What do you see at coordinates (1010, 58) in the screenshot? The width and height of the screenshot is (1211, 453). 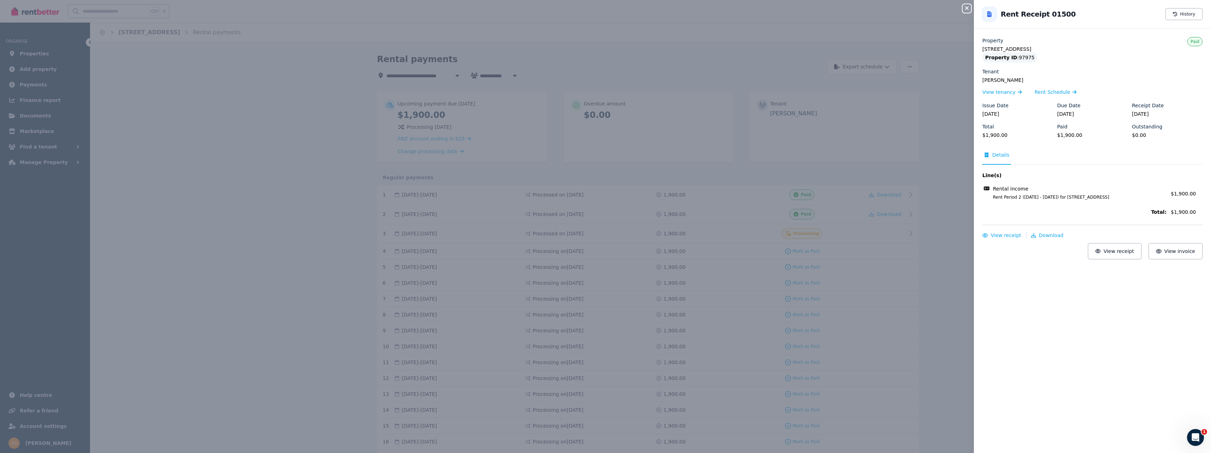 I see `div: : 97975` at bounding box center [1010, 58].